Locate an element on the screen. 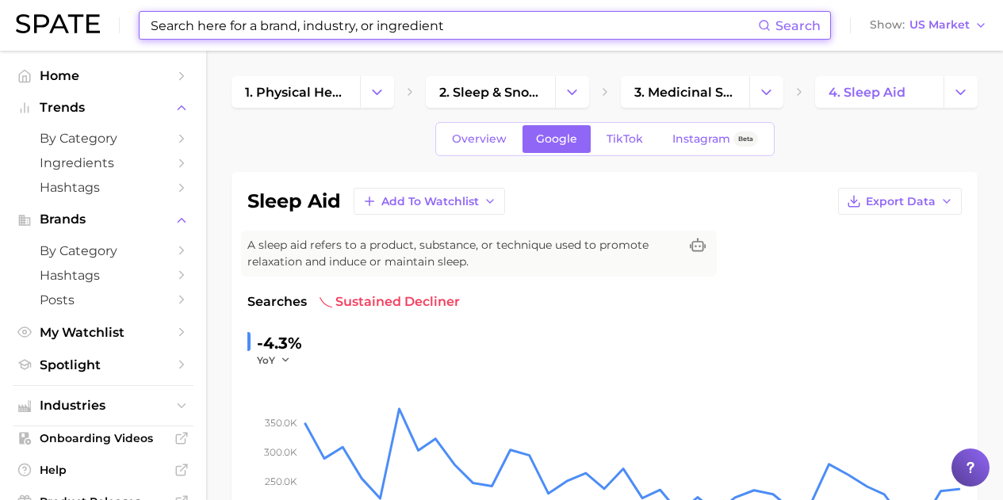  a: Home is located at coordinates (103, 75).